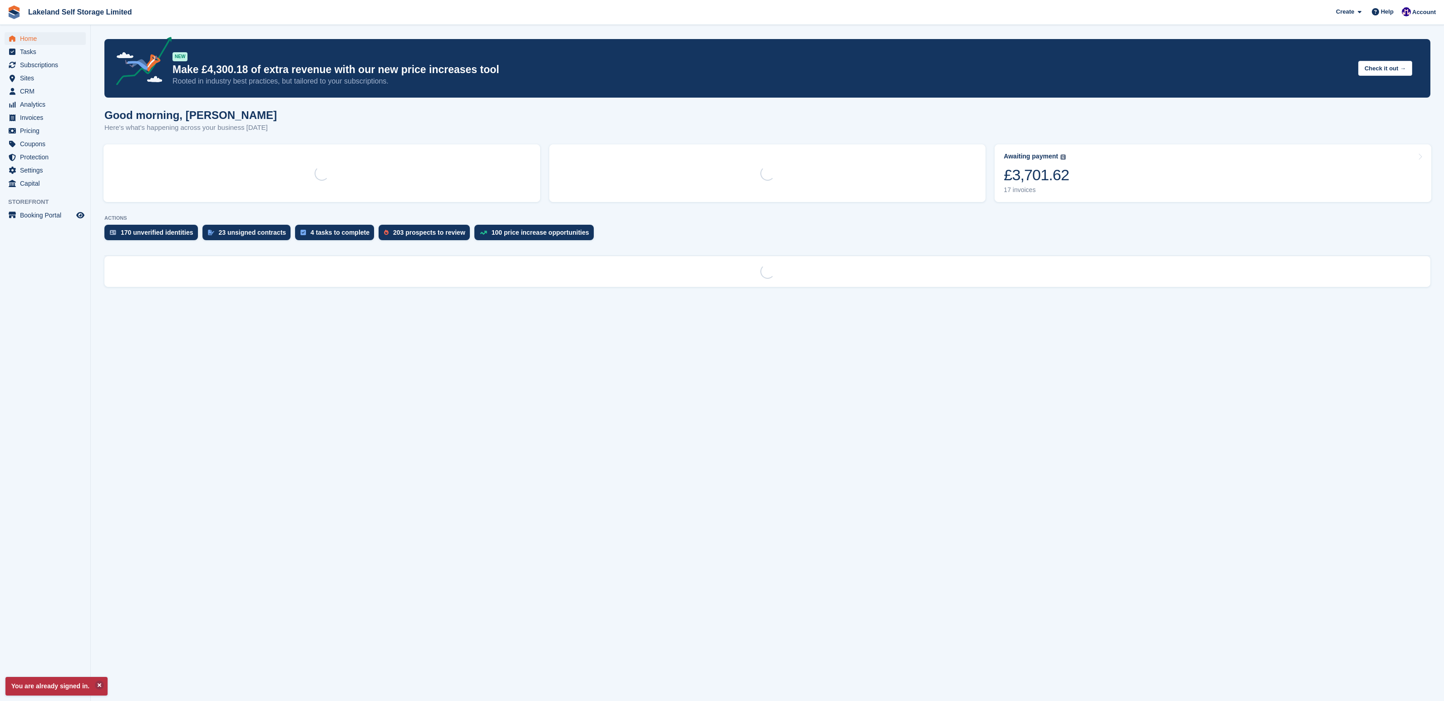 Image resolution: width=1444 pixels, height=701 pixels. I want to click on span: Create, so click(1345, 12).